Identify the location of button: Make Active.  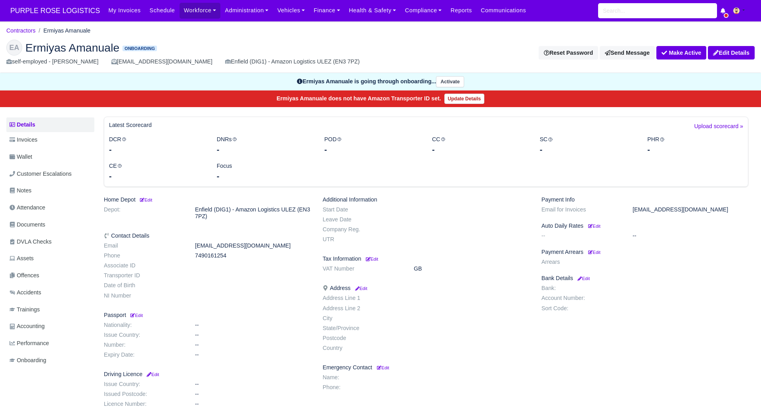
(681, 53).